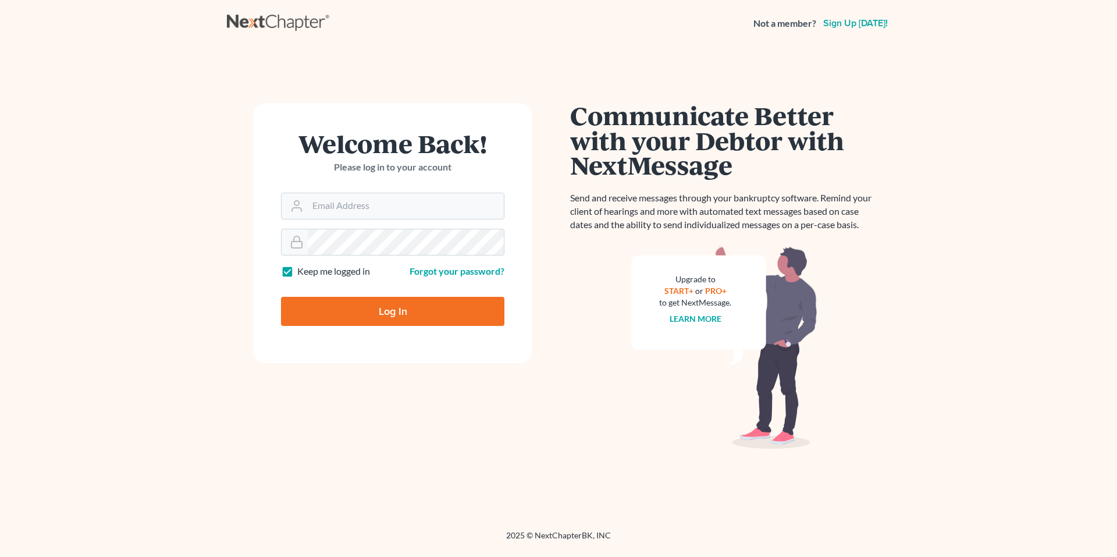  I want to click on p: Send and receive messages through your bankruptcy software. Remind your client of hearings and mo..., so click(724, 211).